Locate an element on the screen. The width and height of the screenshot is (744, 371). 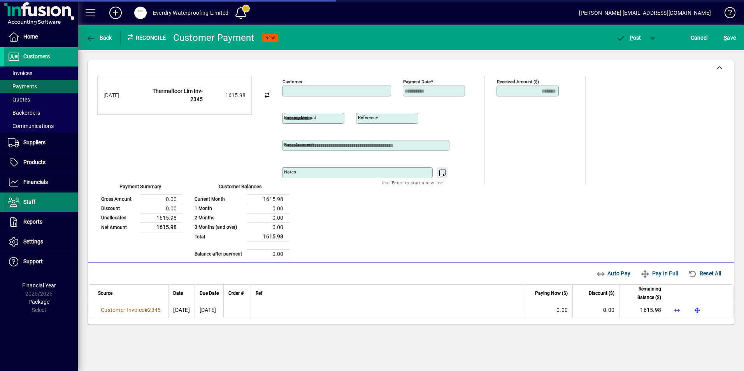
span: Source is located at coordinates (105, 293).